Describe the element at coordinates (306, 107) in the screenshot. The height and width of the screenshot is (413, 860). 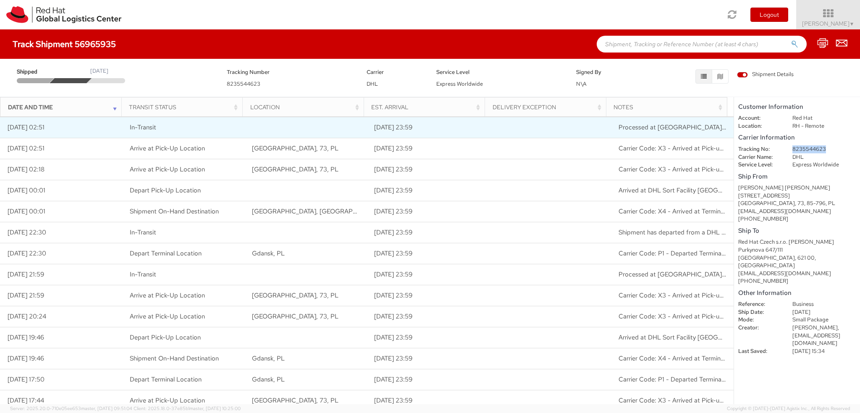
I see `div: Location` at that location.